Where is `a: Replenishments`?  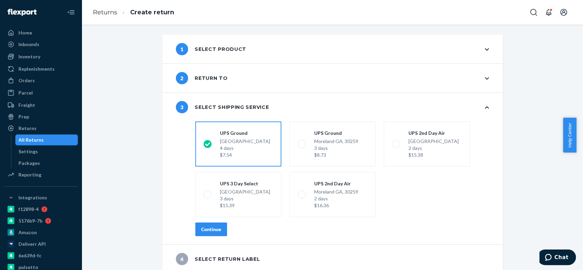 a: Replenishments is located at coordinates (41, 69).